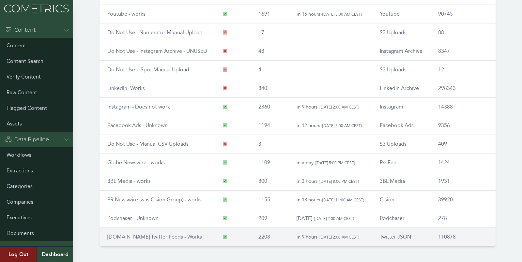 The width and height of the screenshot is (522, 262). I want to click on td: 1691, so click(269, 14).